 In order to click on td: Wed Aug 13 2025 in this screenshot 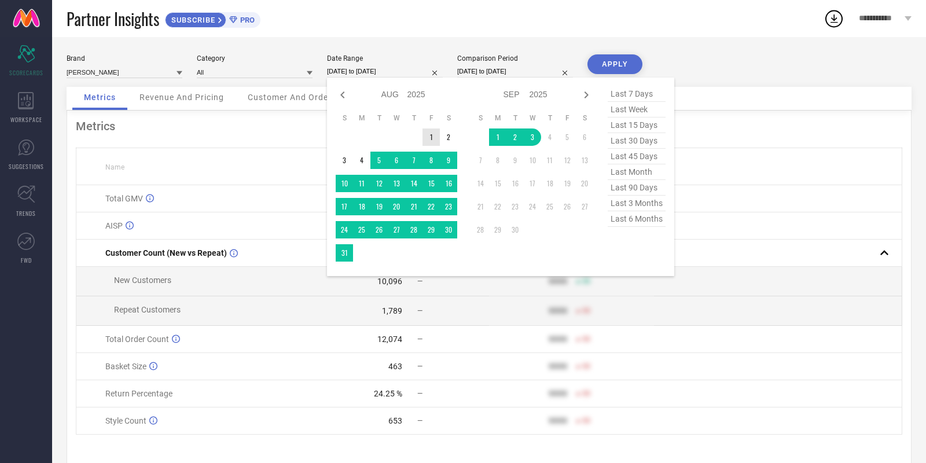, I will do `click(396, 183)`.